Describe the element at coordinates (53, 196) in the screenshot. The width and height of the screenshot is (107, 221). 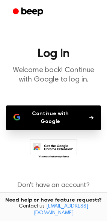
I see `a: Create an Account` at that location.